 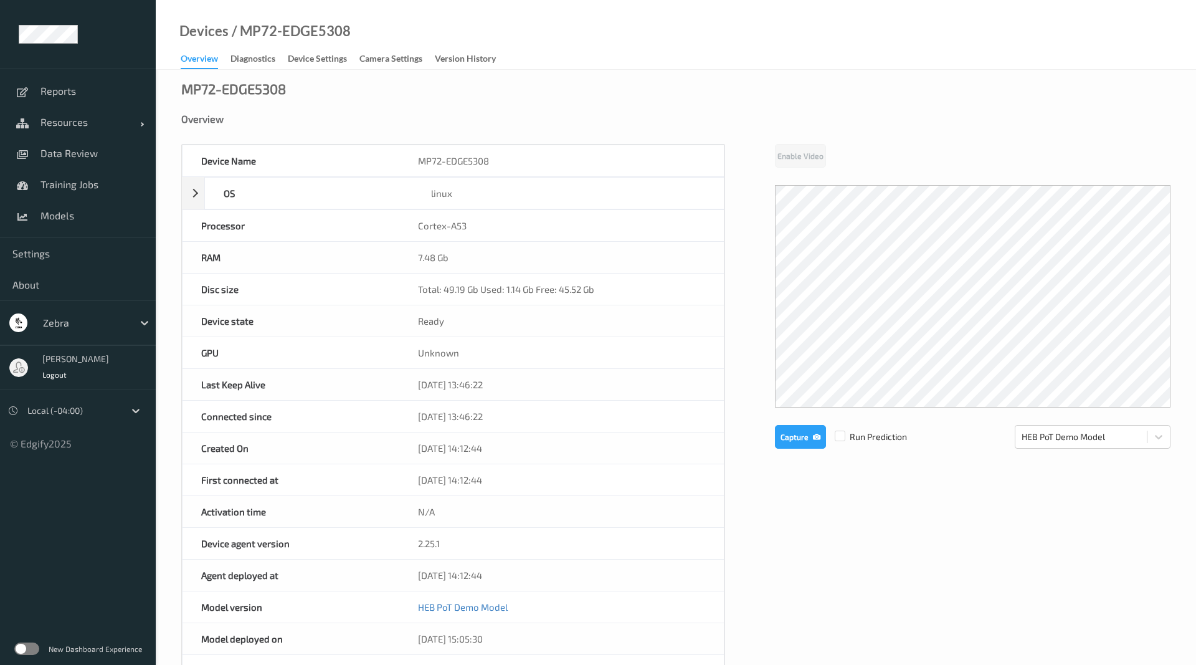 What do you see at coordinates (291, 321) in the screenshot?
I see `div: Device state` at bounding box center [291, 321].